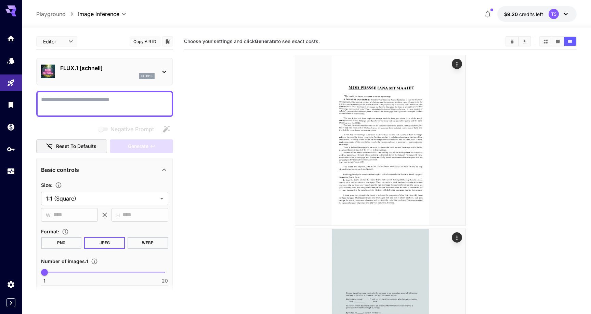 The width and height of the screenshot is (591, 314). I want to click on span: Format :, so click(50, 231).